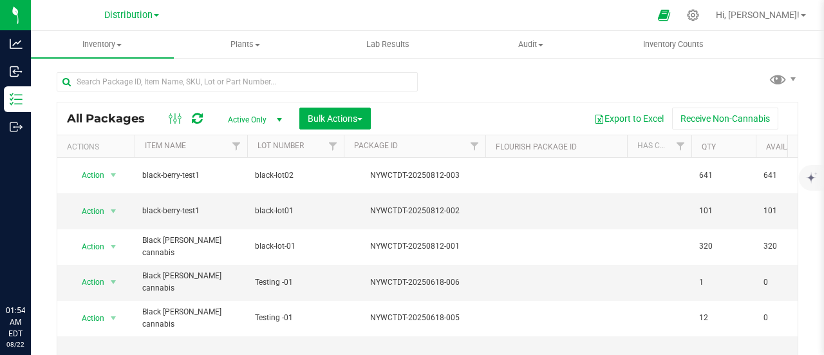 Image resolution: width=824 pixels, height=355 pixels. I want to click on span: Lab Results, so click(388, 44).